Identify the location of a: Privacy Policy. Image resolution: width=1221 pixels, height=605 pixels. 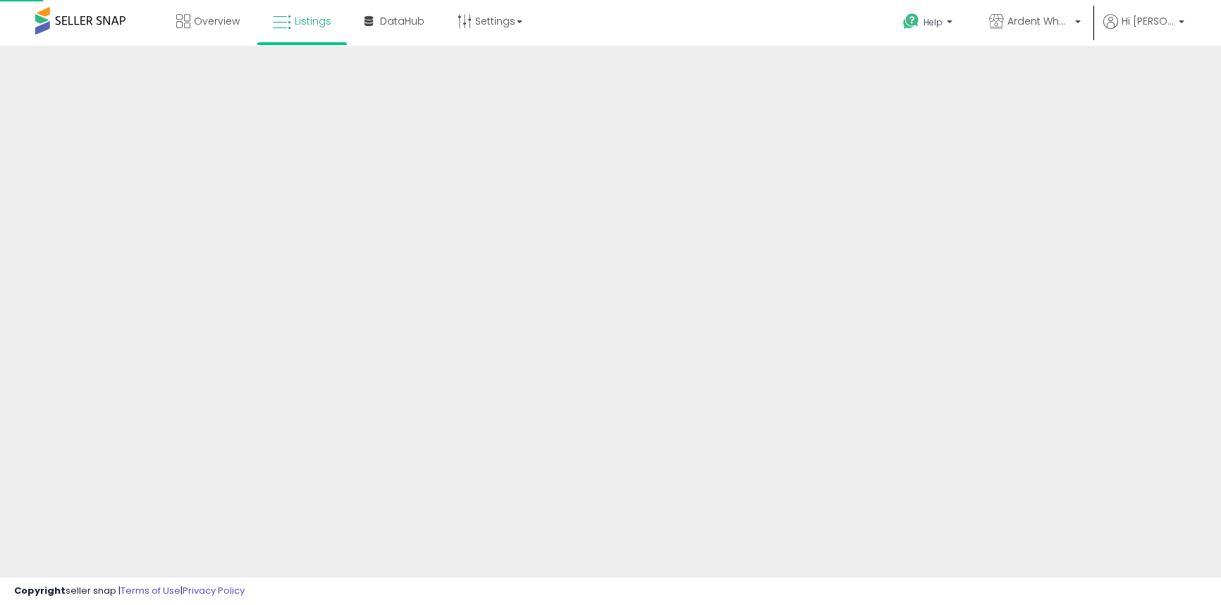
(214, 591).